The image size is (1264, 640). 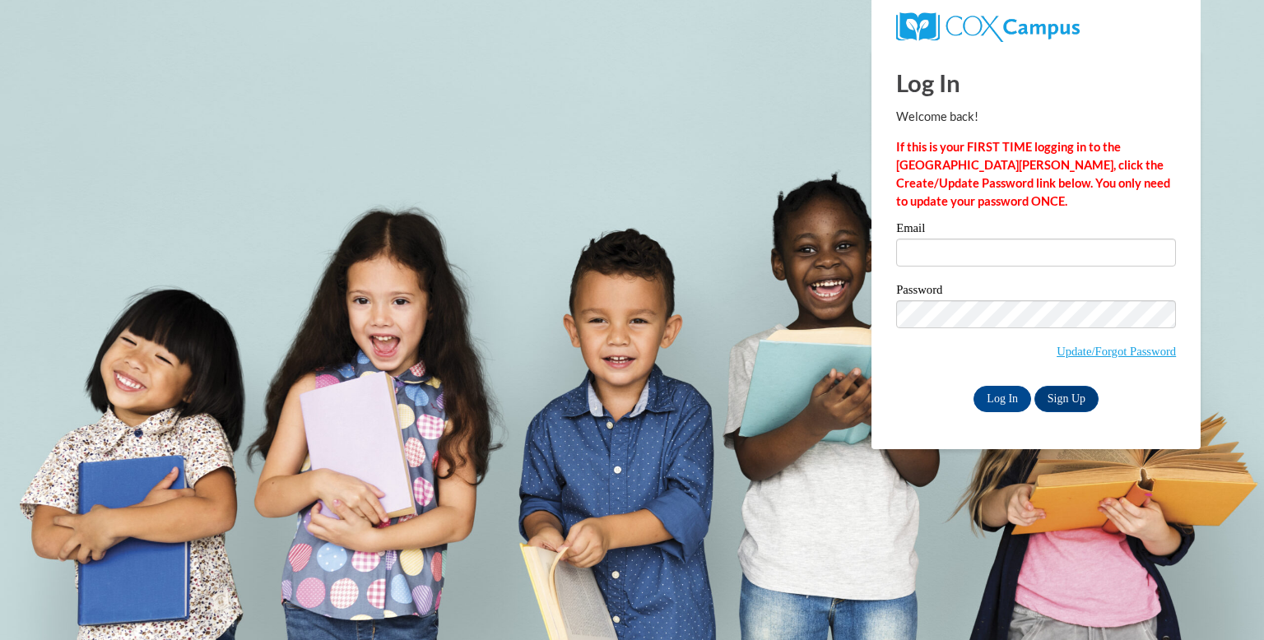 What do you see at coordinates (1036, 230) in the screenshot?
I see `label: Email` at bounding box center [1036, 230].